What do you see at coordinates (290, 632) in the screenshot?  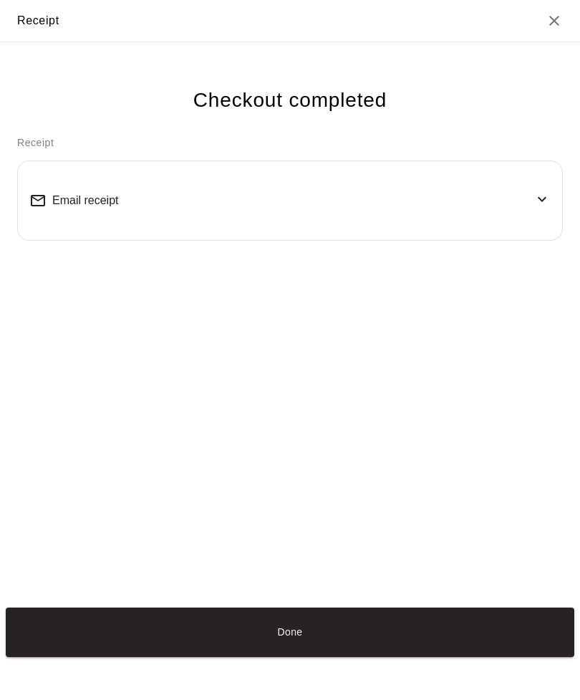 I see `button: Done` at bounding box center [290, 632].